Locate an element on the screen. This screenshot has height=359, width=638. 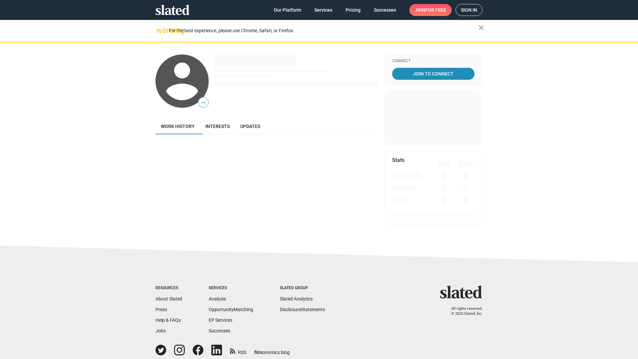
a: DisclosureStatements is located at coordinates (302, 309).